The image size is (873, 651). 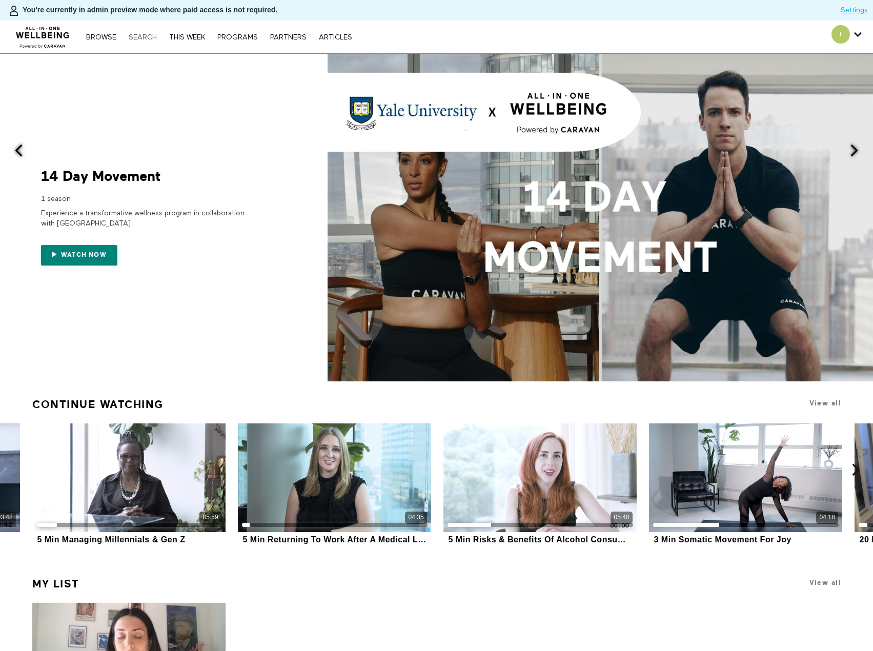 What do you see at coordinates (622, 517) in the screenshot?
I see `div: 05:40` at bounding box center [622, 517].